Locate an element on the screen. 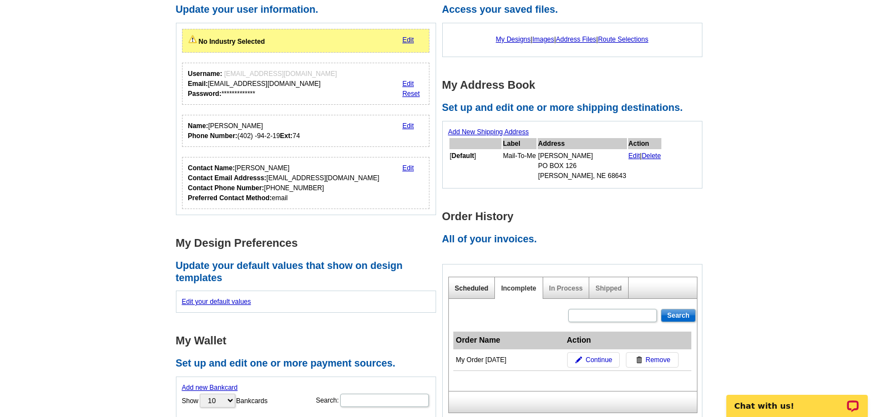  a: Images is located at coordinates (543, 39).